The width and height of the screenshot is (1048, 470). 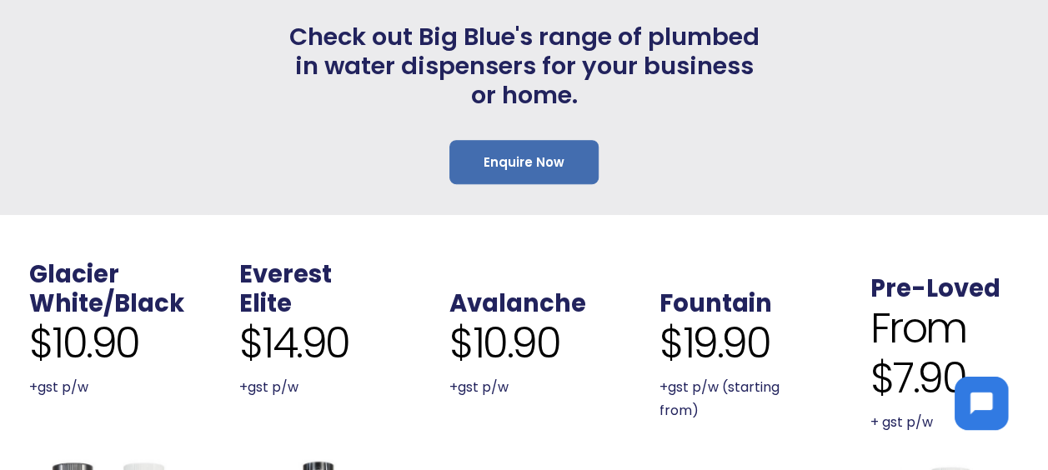 What do you see at coordinates (523, 162) in the screenshot?
I see `a: Enquire Now` at bounding box center [523, 162].